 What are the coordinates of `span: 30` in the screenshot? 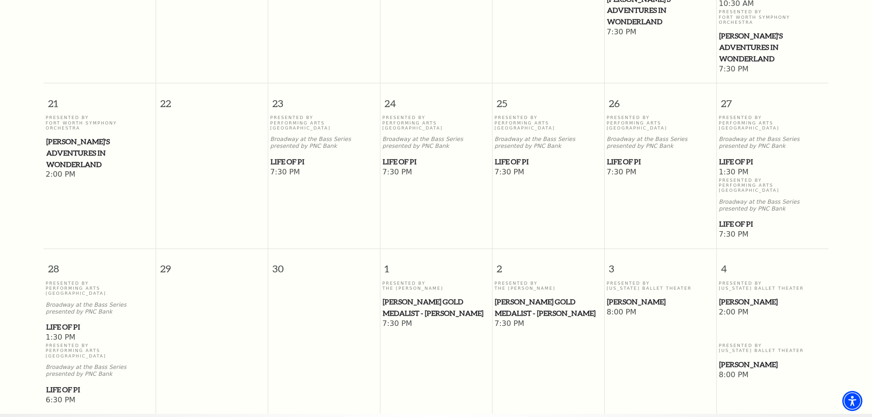 It's located at (324, 265).